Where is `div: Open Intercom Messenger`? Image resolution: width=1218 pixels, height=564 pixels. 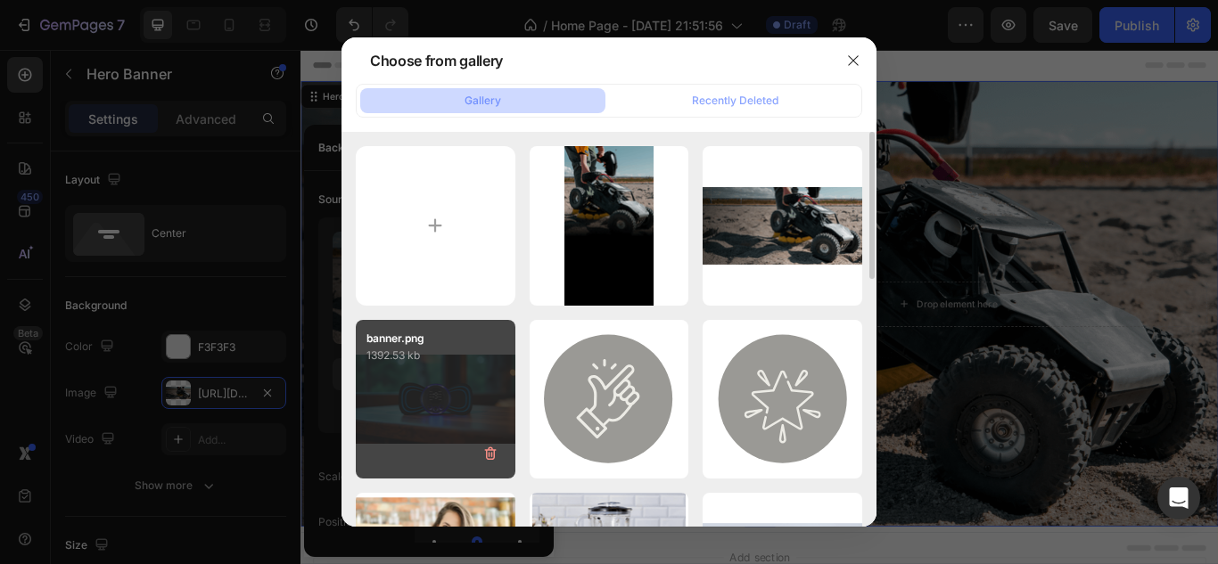
div: Open Intercom Messenger is located at coordinates (1179, 498).